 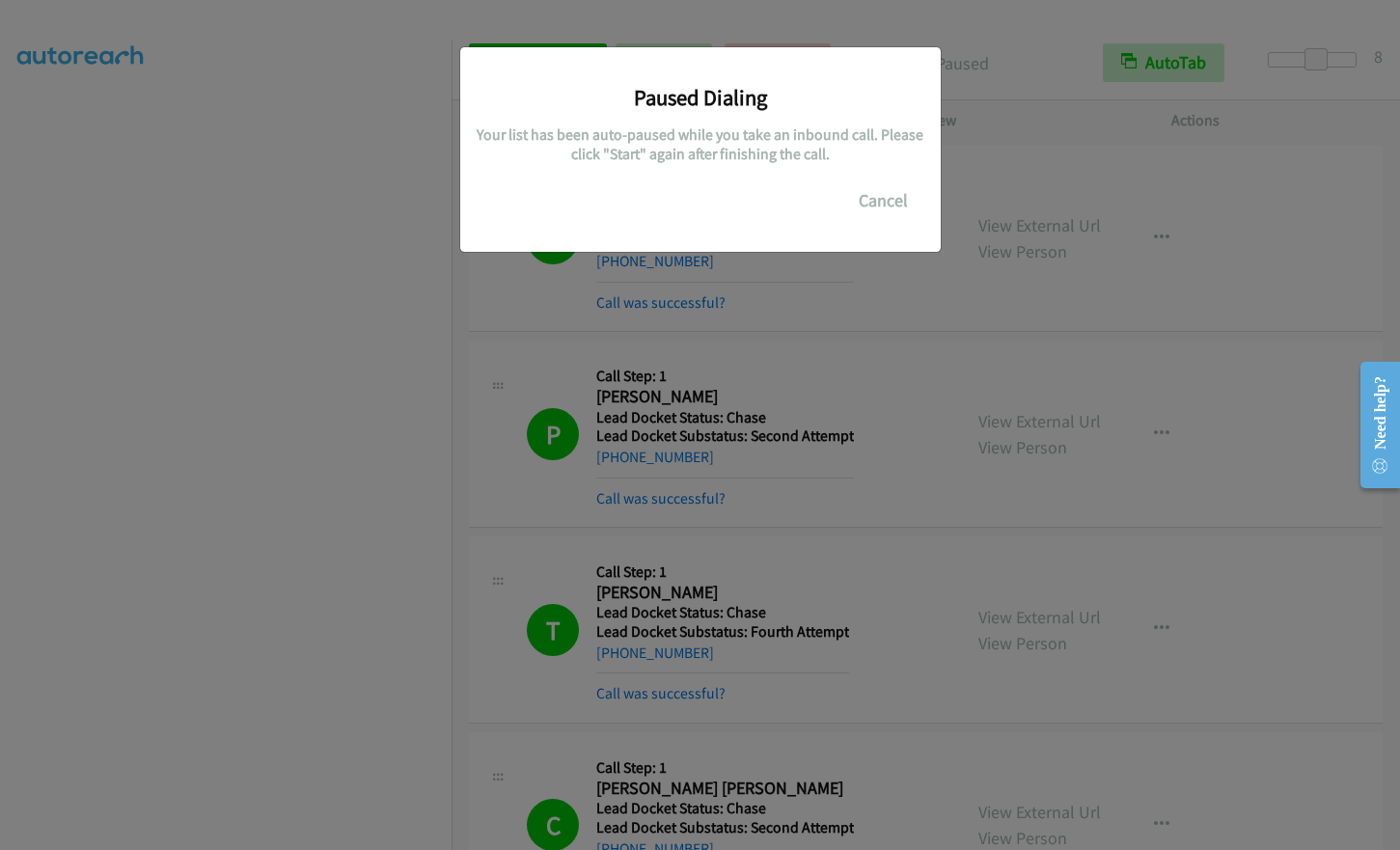 What do you see at coordinates (701, 143) in the screenshot?
I see `h5: Your list has been auto-paused while you take an inbound call. Please click "Start" again after f...` at bounding box center [701, 143].